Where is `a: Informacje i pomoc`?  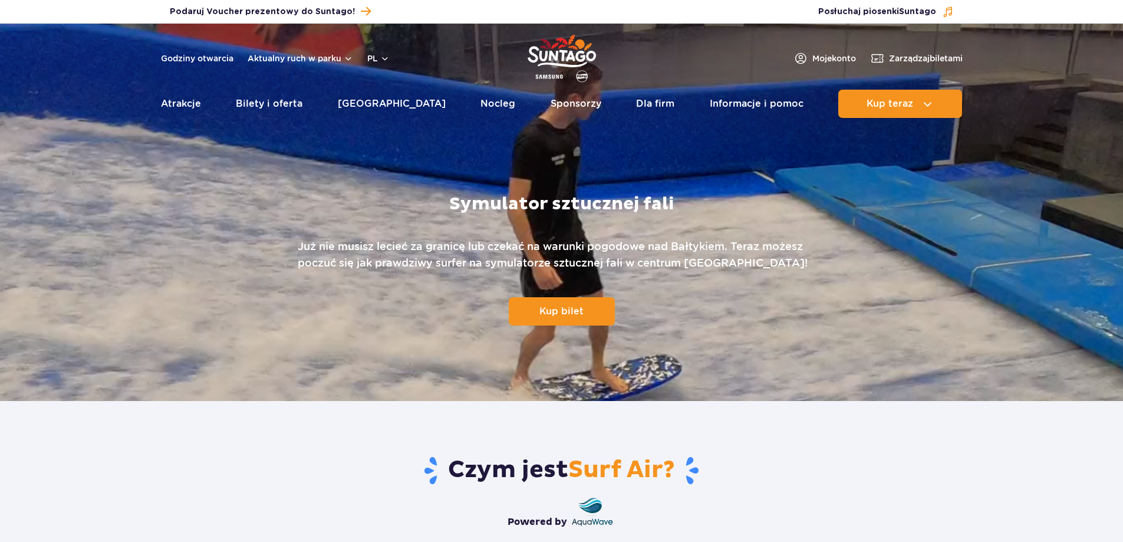
a: Informacje i pomoc is located at coordinates (756, 104).